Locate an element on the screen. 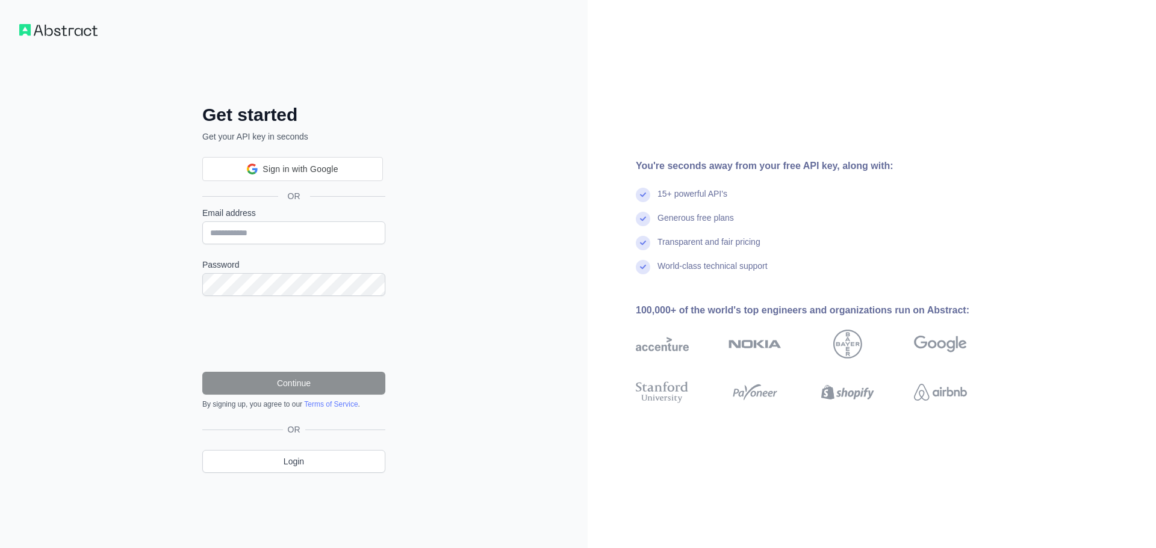 The width and height of the screenshot is (1156, 548). span: Sign in with Google is located at coordinates (300, 169).